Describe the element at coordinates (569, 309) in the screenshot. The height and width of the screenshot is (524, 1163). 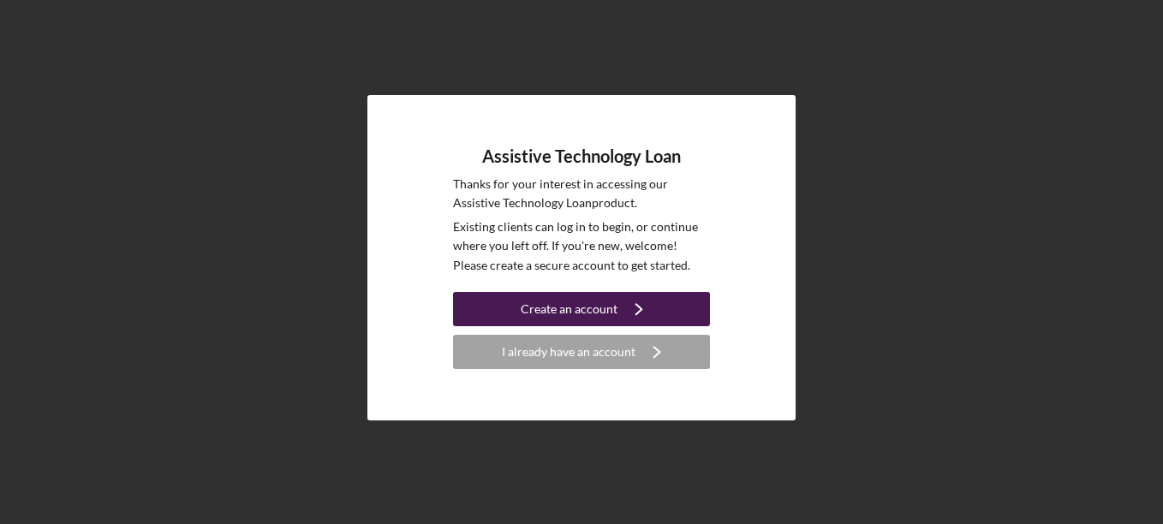
I see `div: Create an account` at that location.